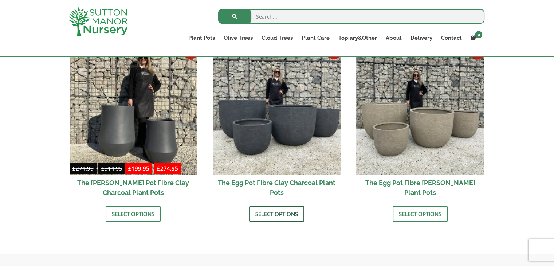 The height and width of the screenshot is (266, 554). Describe the element at coordinates (357, 38) in the screenshot. I see `a: Topiary&Other` at that location.